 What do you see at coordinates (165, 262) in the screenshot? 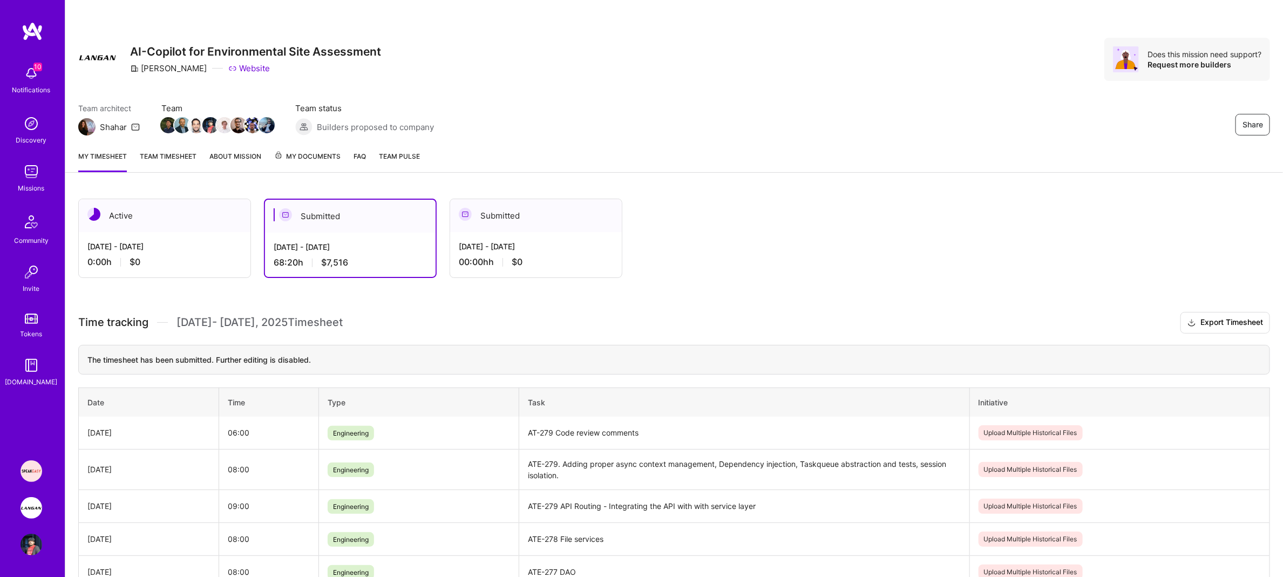
I see `div: 0:00 h` at bounding box center [165, 262].